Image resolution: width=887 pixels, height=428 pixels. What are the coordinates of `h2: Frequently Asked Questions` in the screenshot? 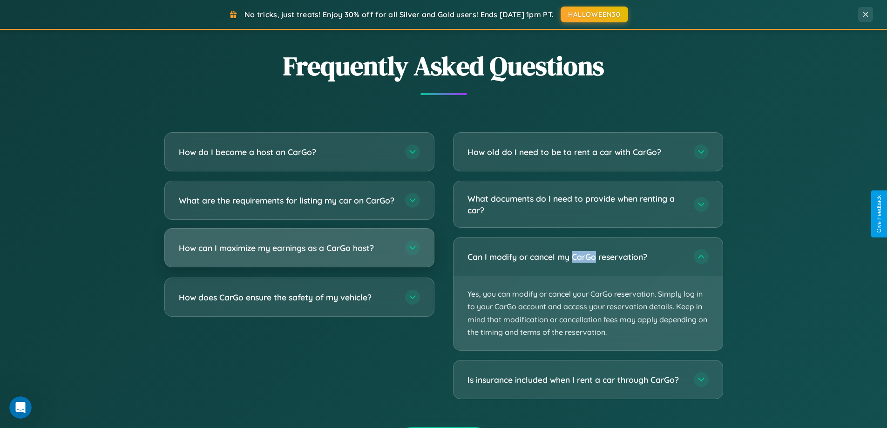 It's located at (444, 66).